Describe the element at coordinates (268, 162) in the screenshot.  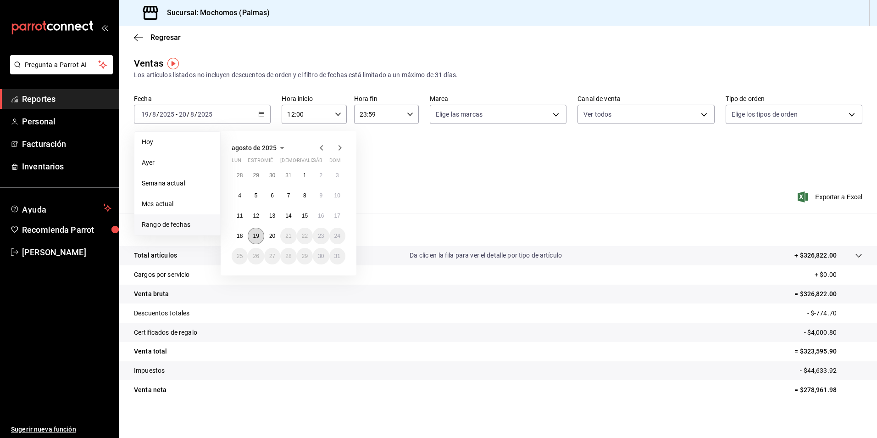
I see `abbr: miércoles` at that location.